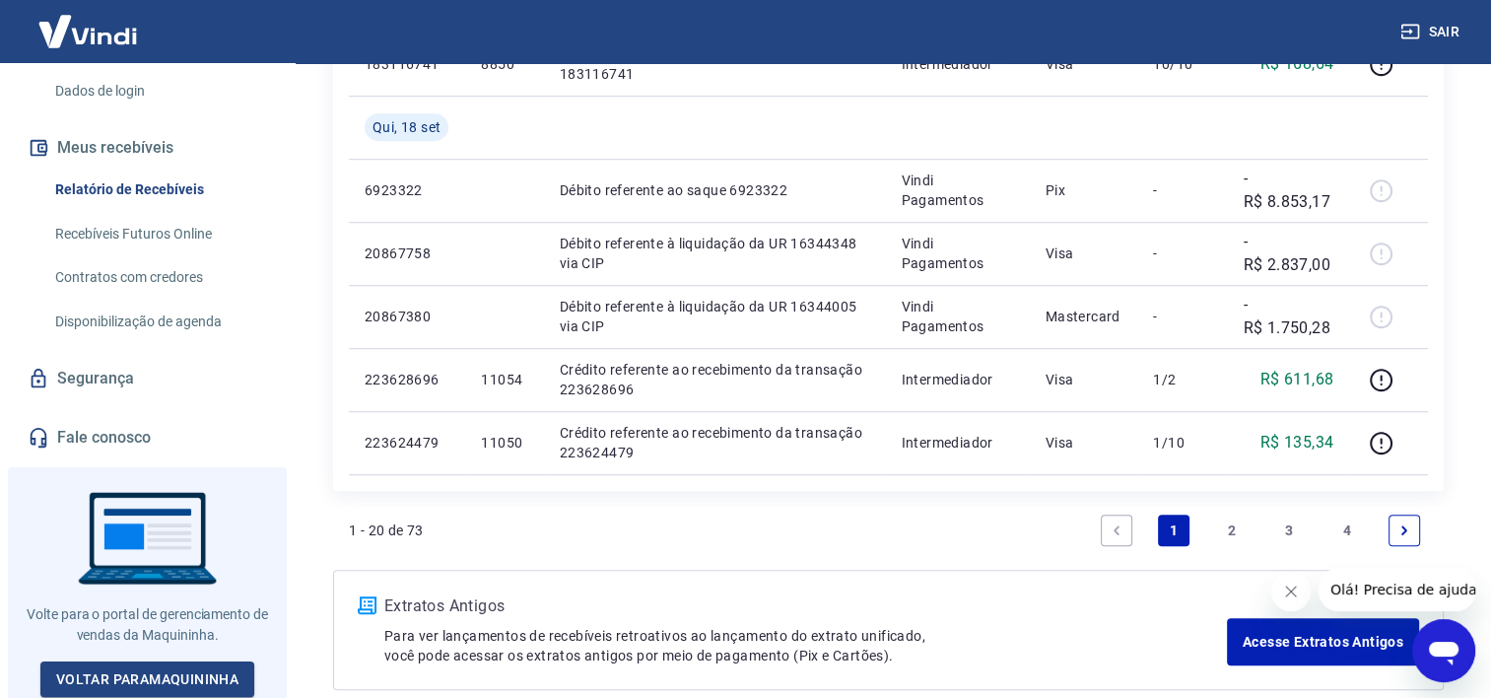 This screenshot has width=1491, height=698. Describe the element at coordinates (1432, 32) in the screenshot. I see `button: Sair` at that location.